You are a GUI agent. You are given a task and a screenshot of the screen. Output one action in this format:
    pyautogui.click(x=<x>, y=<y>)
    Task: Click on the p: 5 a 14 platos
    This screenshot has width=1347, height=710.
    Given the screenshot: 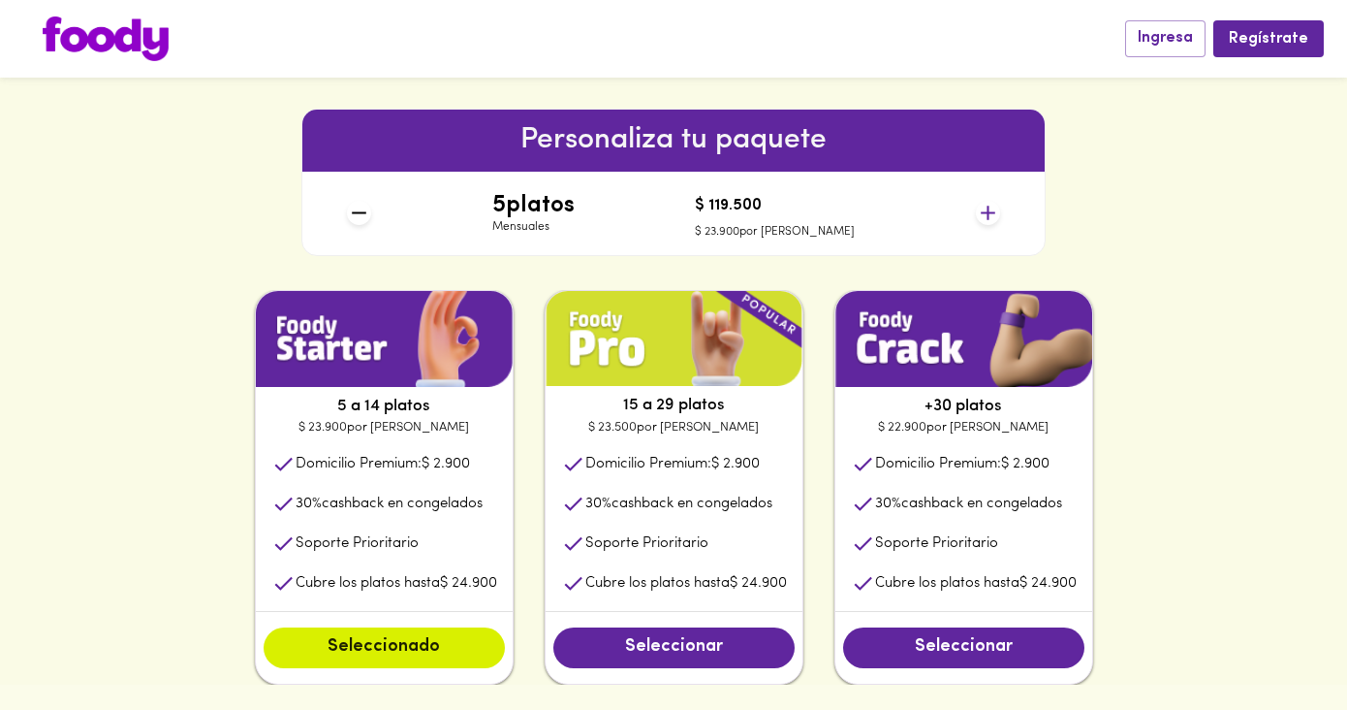 What is the action you would take?
    pyautogui.click(x=384, y=406)
    